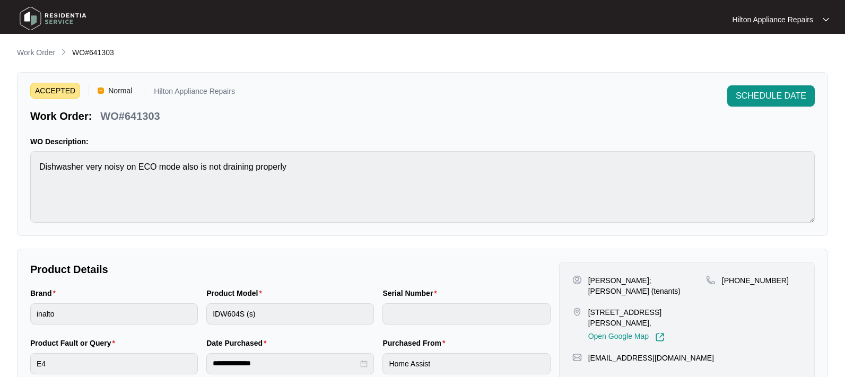 The image size is (845, 377). Describe the element at coordinates (238, 343) in the screenshot. I see `label: Date Purchased` at that location.